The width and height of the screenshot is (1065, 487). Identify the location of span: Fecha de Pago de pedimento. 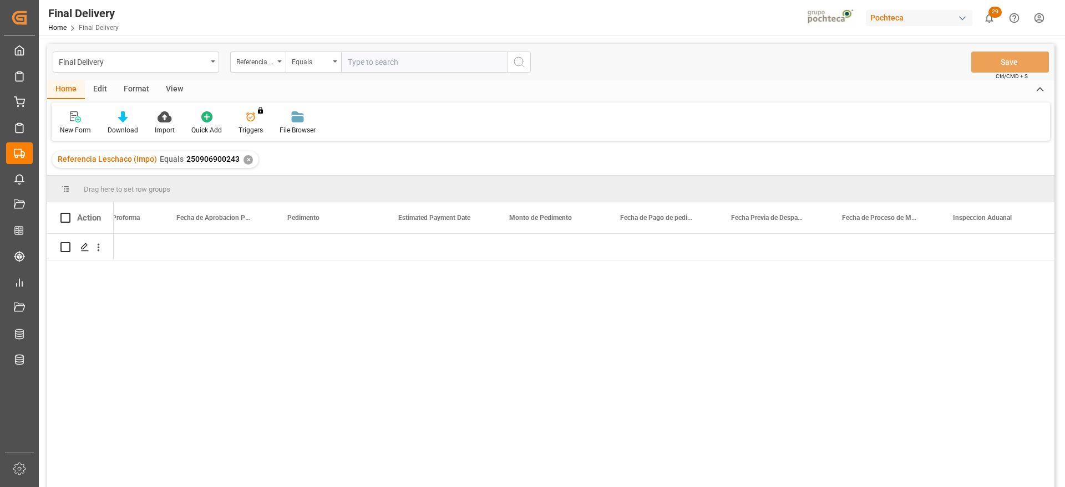
(657, 218).